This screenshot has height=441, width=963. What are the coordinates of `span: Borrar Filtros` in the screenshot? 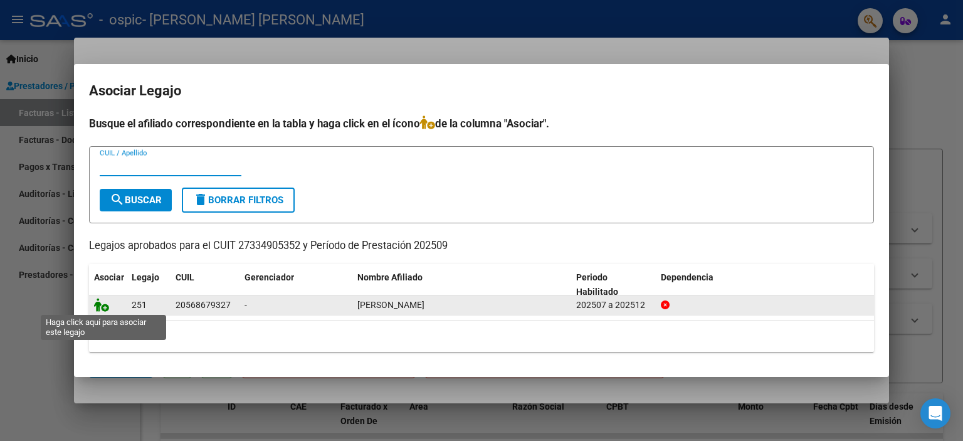 It's located at (238, 200).